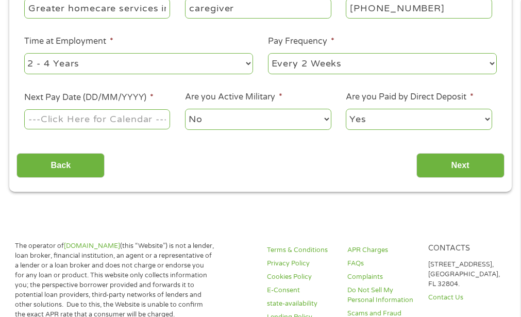 The image size is (521, 317). Describe the element at coordinates (60, 165) in the screenshot. I see `input: Back` at that location.